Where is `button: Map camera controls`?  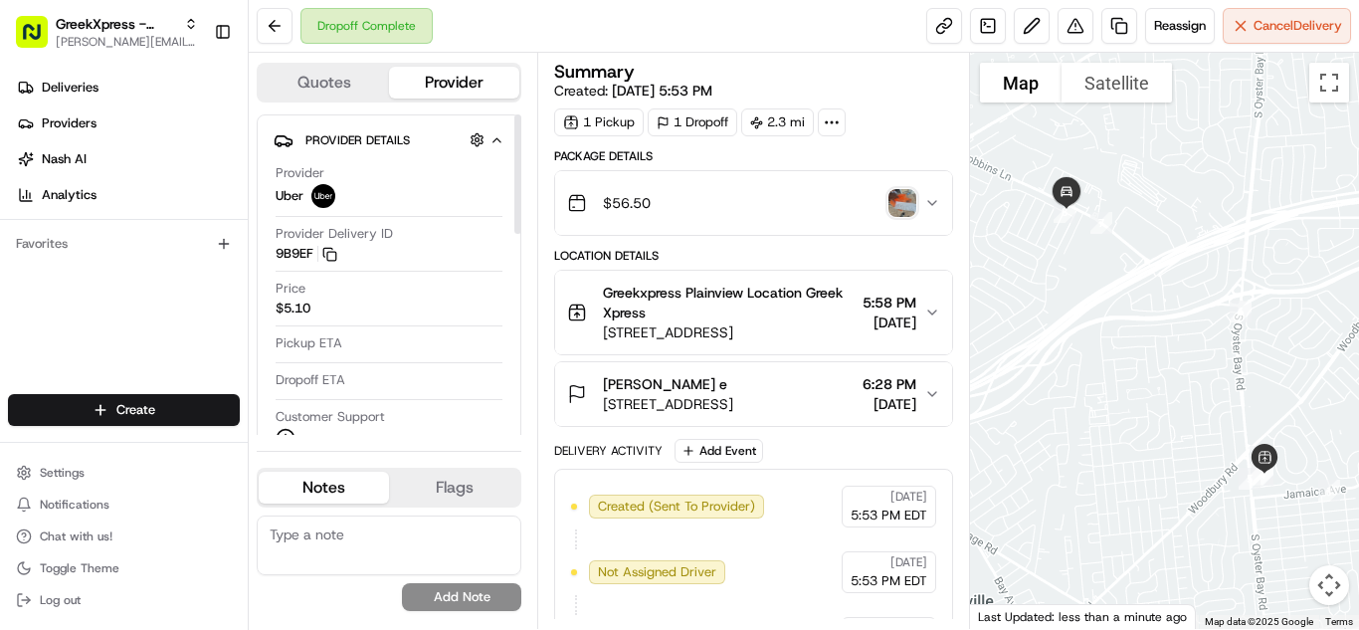 button: Map camera controls is located at coordinates (1330, 585).